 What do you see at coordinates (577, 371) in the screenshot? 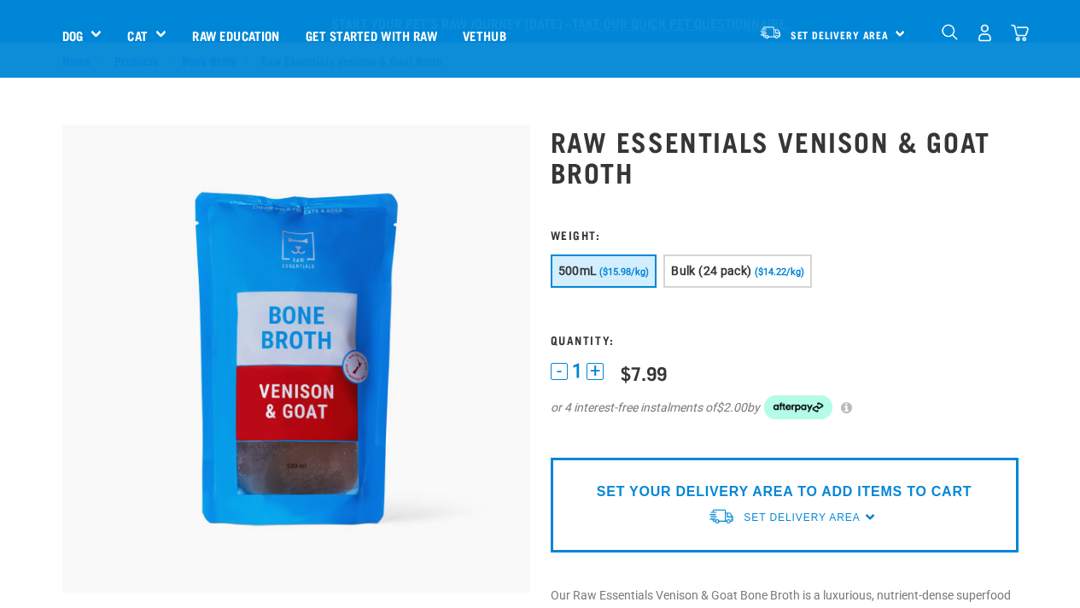
I see `span: 1` at bounding box center [577, 371].